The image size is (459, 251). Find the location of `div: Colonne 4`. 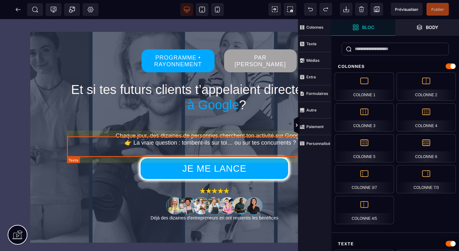

div: Colonne 4 is located at coordinates (426, 117).